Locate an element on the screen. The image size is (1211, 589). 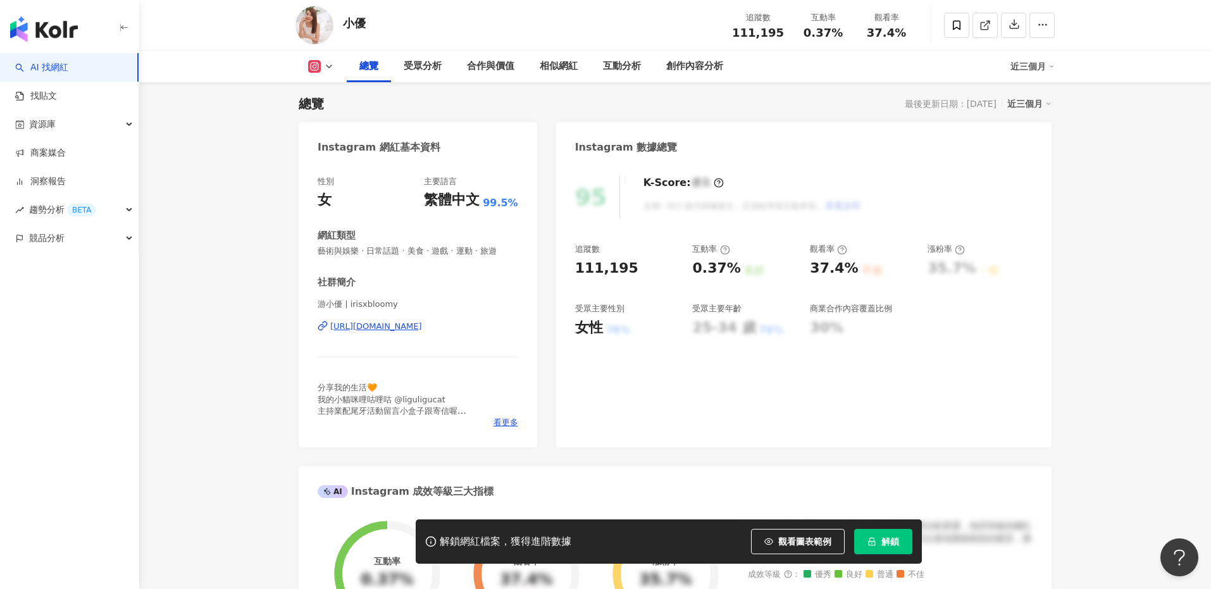
span: lock is located at coordinates (872, 541).